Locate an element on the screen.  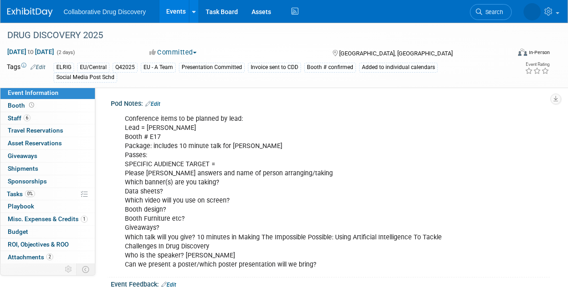
span: Event Information is located at coordinates (33, 93).